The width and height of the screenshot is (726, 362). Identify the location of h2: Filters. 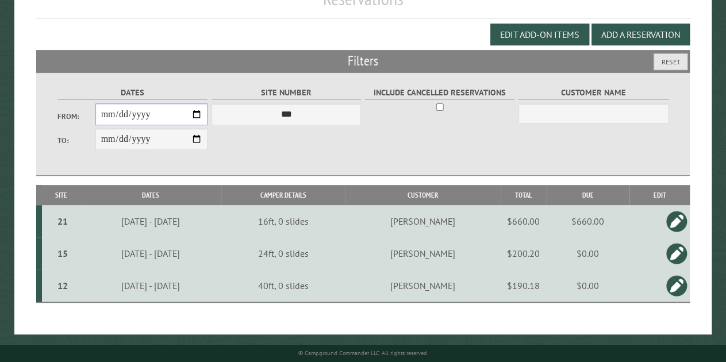
(363, 61).